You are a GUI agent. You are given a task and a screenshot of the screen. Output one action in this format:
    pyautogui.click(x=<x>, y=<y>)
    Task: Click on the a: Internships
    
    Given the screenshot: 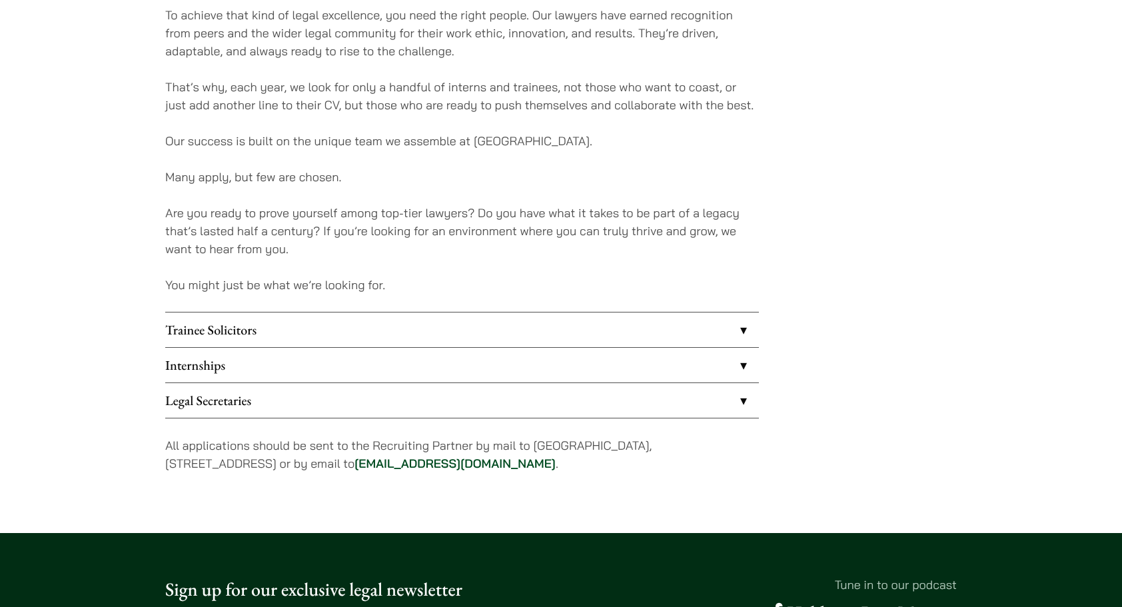 What is the action you would take?
    pyautogui.click(x=462, y=365)
    